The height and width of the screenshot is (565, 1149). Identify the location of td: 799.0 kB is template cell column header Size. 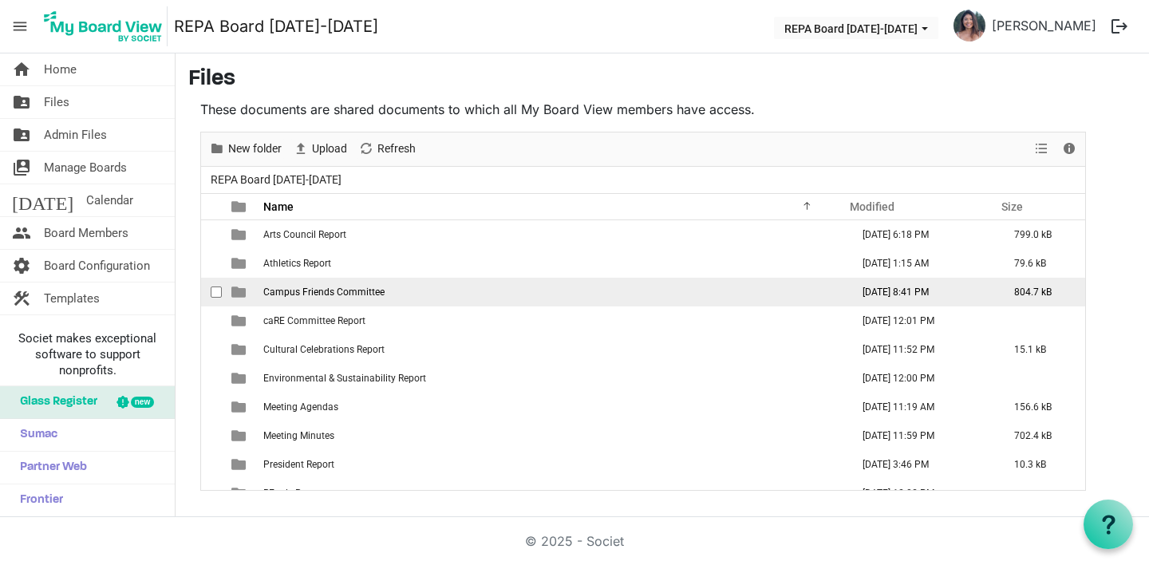
(1041, 235).